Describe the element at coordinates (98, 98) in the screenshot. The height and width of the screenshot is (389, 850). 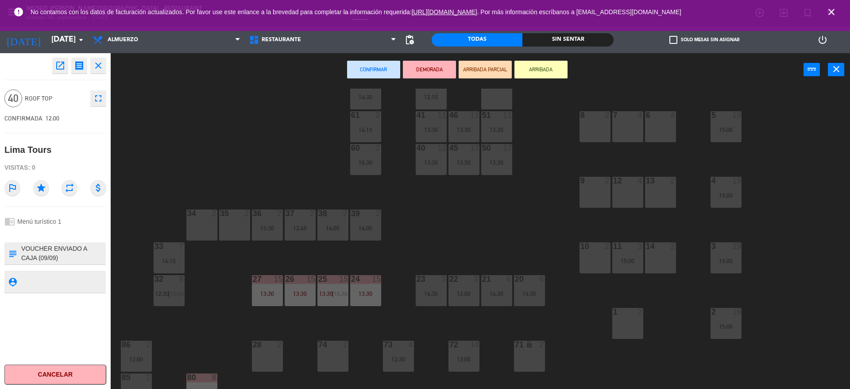
I see `i: fullscreen` at that location.